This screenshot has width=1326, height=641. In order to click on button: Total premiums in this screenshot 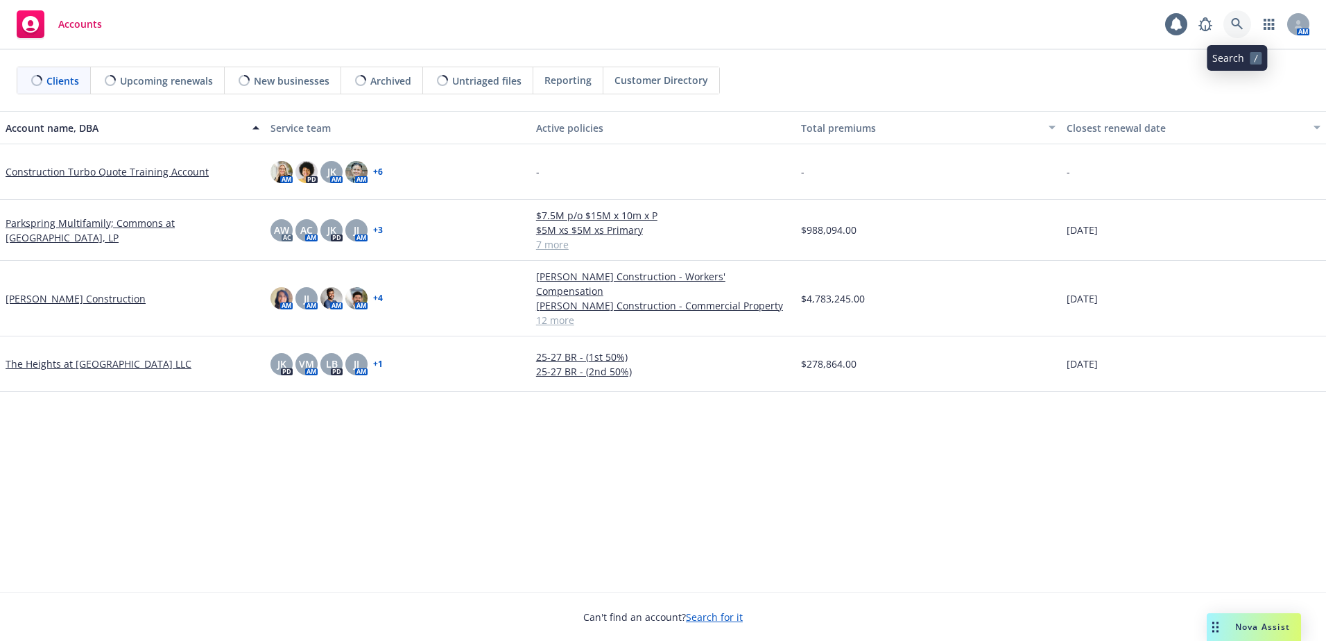, I will do `click(928, 128)`.